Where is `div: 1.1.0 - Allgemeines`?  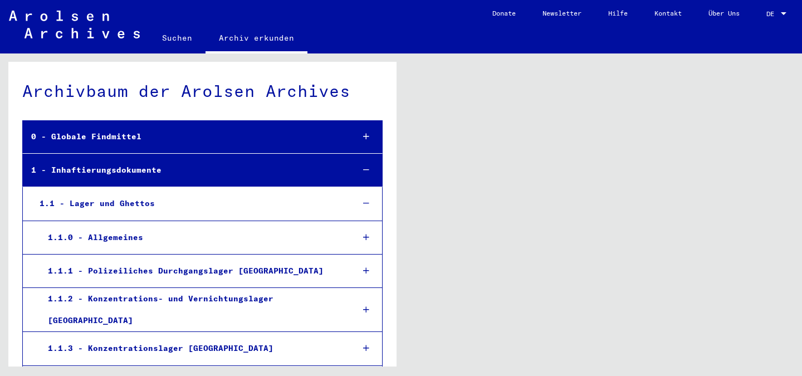
div: 1.1.0 - Allgemeines is located at coordinates (192, 237).